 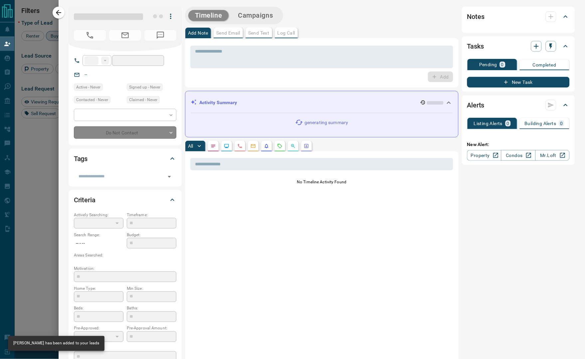 What do you see at coordinates (326, 123) in the screenshot?
I see `p: generating summary` at bounding box center [326, 123].